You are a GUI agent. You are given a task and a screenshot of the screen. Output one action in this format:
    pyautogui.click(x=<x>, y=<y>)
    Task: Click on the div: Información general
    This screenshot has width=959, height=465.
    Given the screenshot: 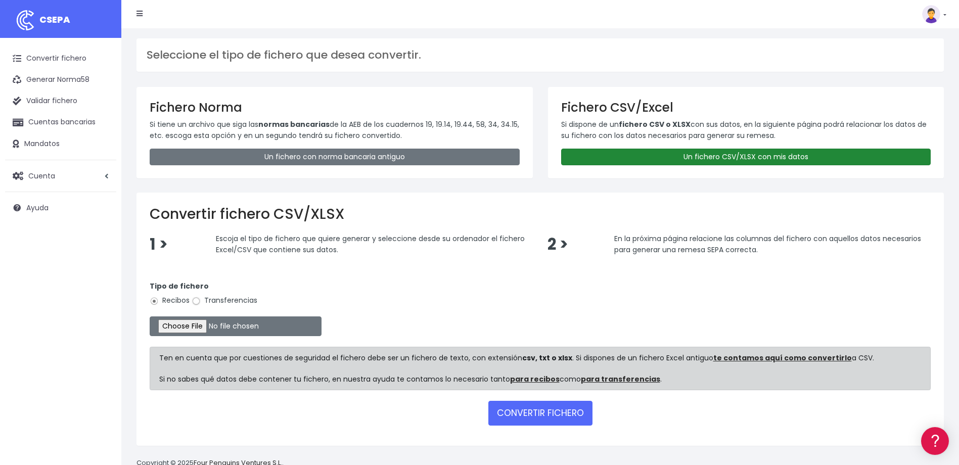 What is the action you would take?
    pyautogui.click(x=101, y=75)
    